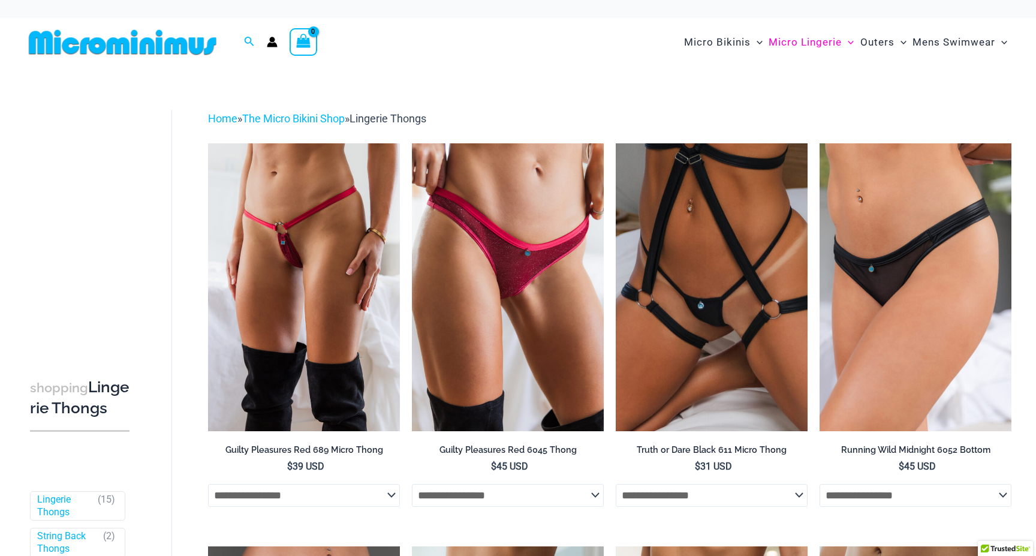 The image size is (1036, 556). I want to click on span: shopping, so click(59, 387).